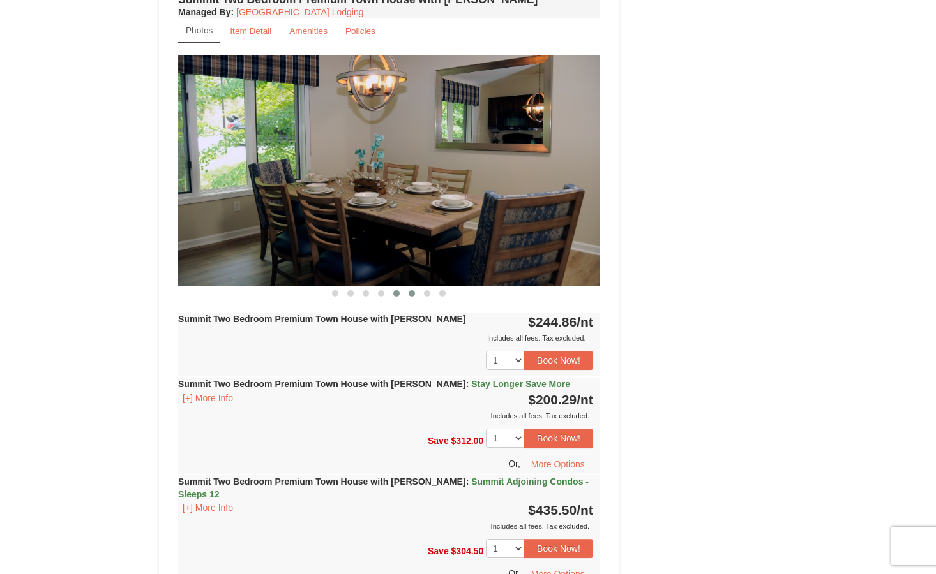 Image resolution: width=936 pixels, height=574 pixels. Describe the element at coordinates (360, 31) in the screenshot. I see `a: Policies` at that location.